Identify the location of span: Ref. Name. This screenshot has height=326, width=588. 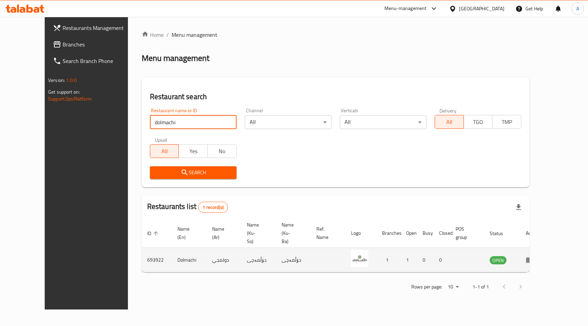
(327, 233).